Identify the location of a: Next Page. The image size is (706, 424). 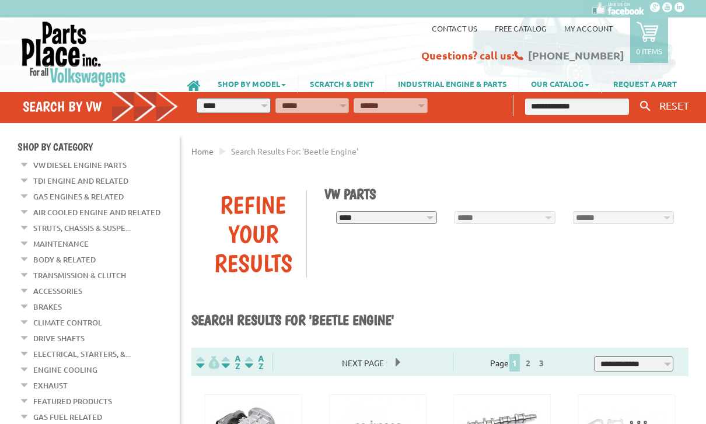
(363, 363).